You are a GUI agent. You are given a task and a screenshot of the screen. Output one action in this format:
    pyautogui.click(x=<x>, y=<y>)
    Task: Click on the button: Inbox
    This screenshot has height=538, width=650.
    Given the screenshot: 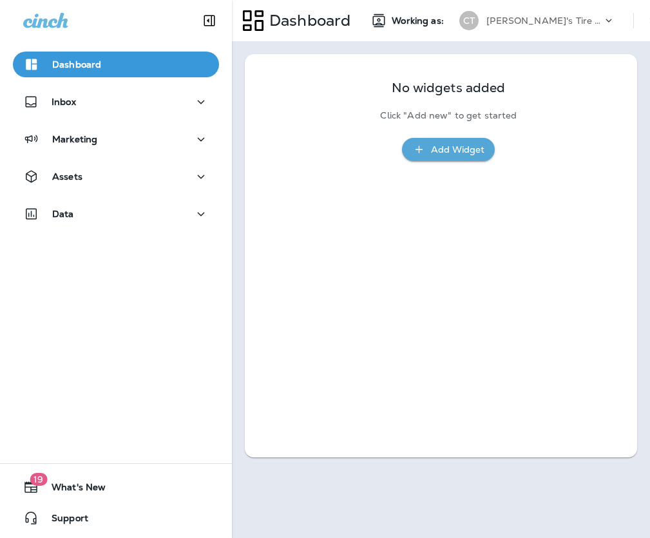 What is the action you would take?
    pyautogui.click(x=116, y=102)
    